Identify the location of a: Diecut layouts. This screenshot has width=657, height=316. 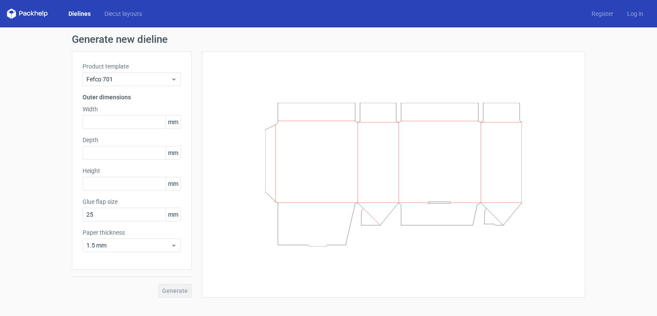
(123, 14).